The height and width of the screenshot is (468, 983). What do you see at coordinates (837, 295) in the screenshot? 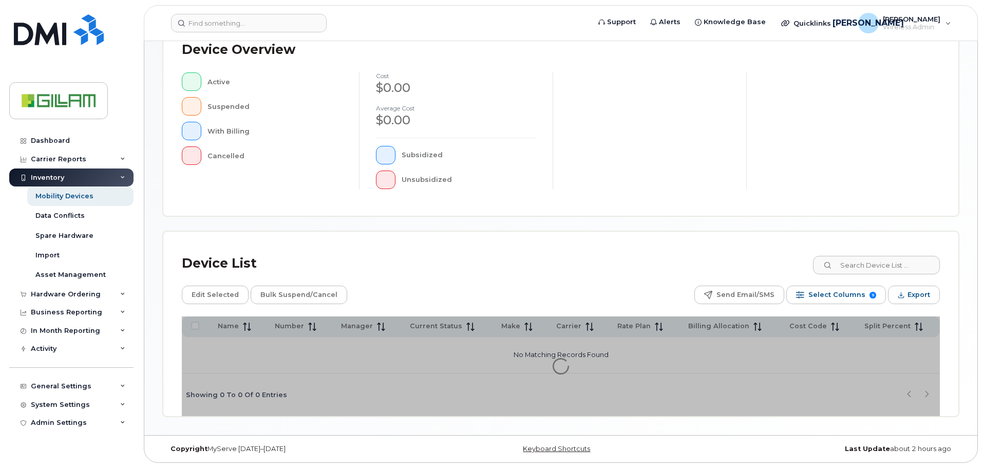
I see `span: Select Columns` at bounding box center [837, 295].